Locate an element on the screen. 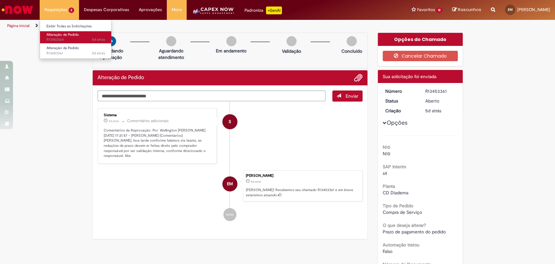  button: Enviar is located at coordinates (347, 96).